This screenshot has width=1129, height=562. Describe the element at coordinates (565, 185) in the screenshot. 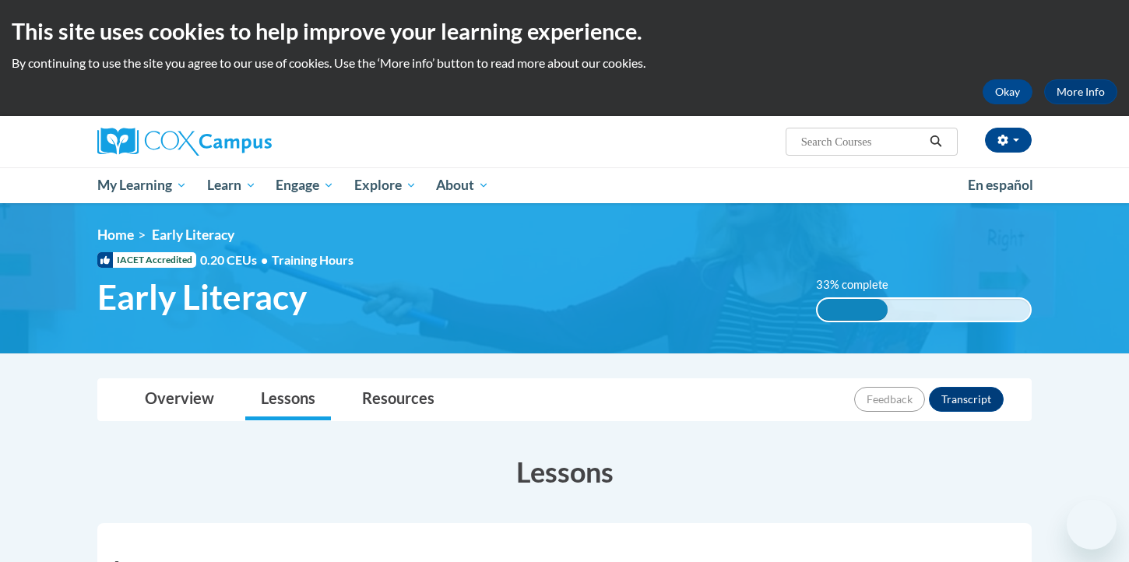

I see `div: Main menu` at that location.